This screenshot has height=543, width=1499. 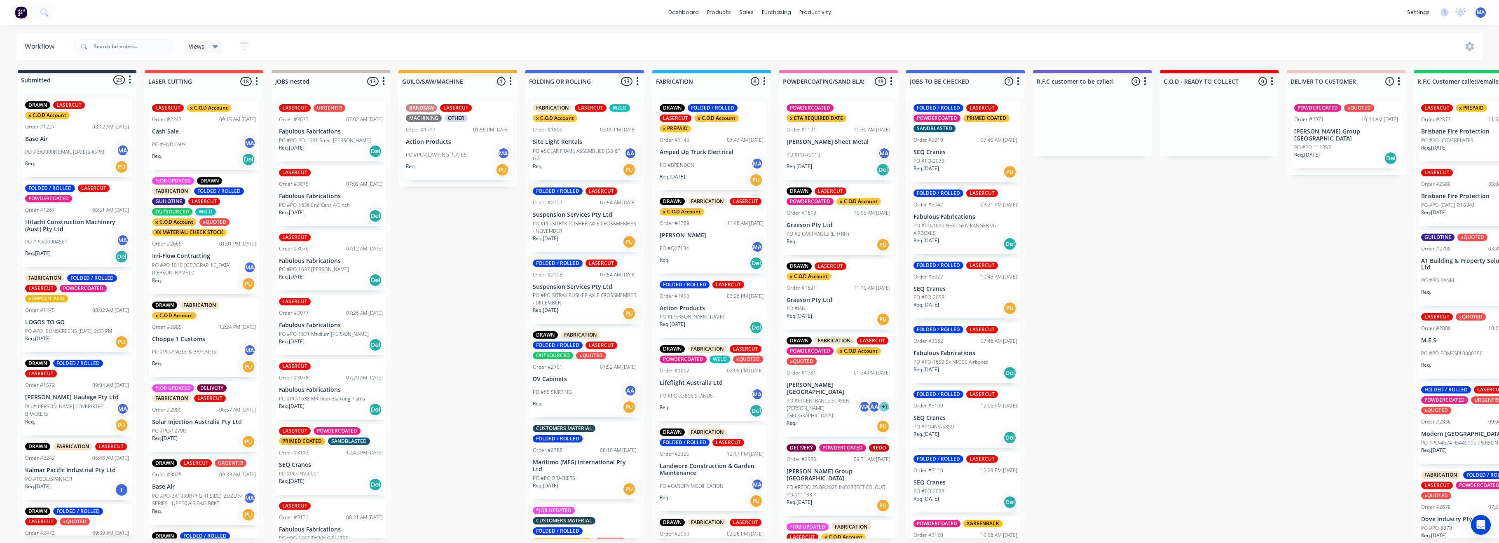 I want to click on div: Order #2800, so click(x=1436, y=328).